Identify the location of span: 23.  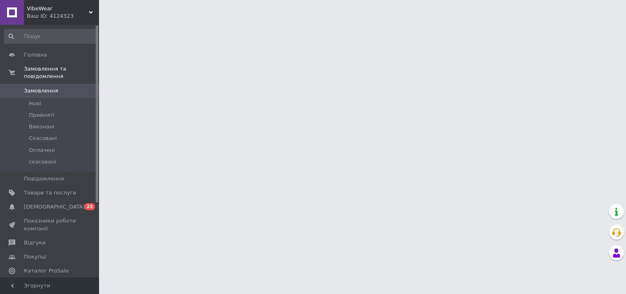
(90, 206).